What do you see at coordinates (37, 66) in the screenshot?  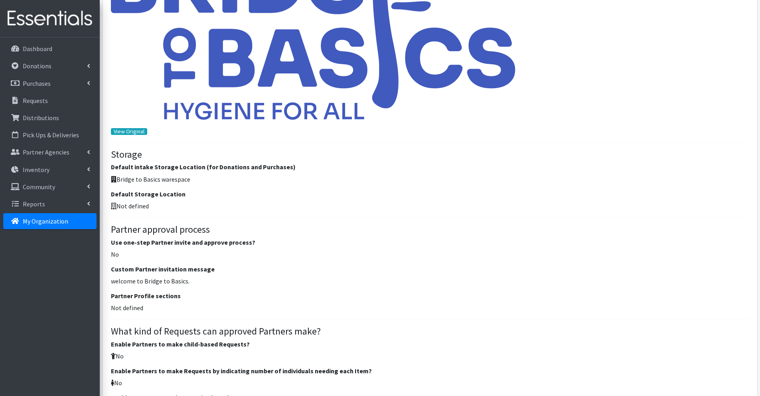 I see `p: Donations` at bounding box center [37, 66].